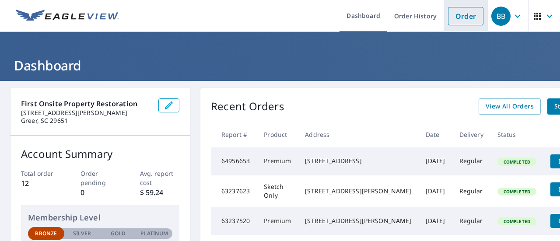 Image resolution: width=560 pixels, height=241 pixels. I want to click on p: $ 59.24, so click(160, 193).